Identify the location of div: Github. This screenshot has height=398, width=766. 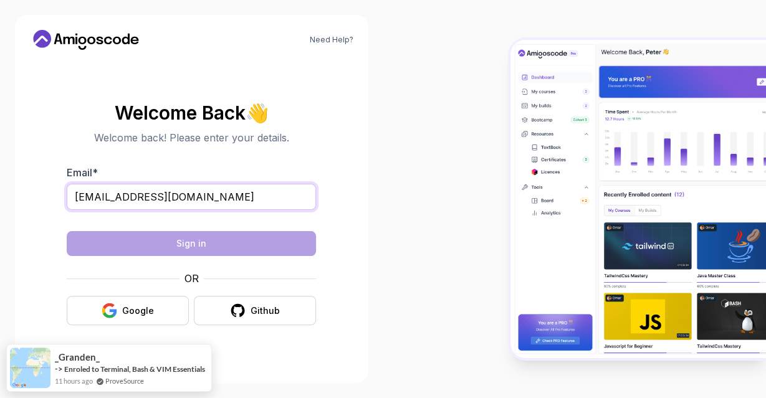
(265, 311).